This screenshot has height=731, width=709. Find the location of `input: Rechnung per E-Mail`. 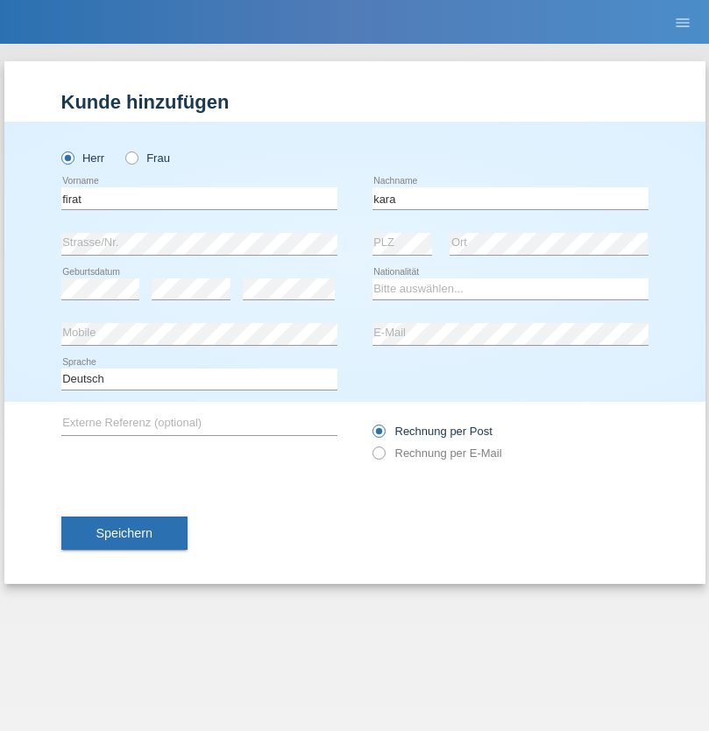

input: Rechnung per E-Mail is located at coordinates (377, 457).